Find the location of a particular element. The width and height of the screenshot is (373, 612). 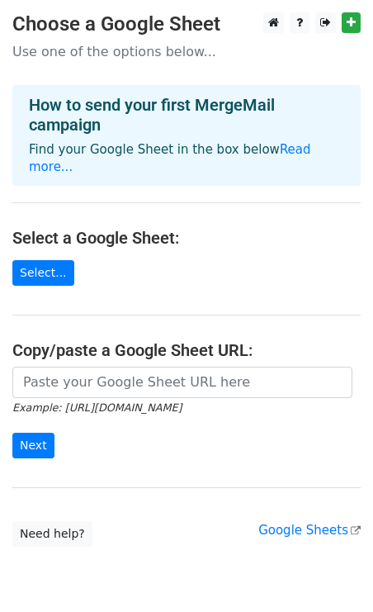

h4: Copy/paste a Google Sheet URL: is located at coordinates (187, 350).